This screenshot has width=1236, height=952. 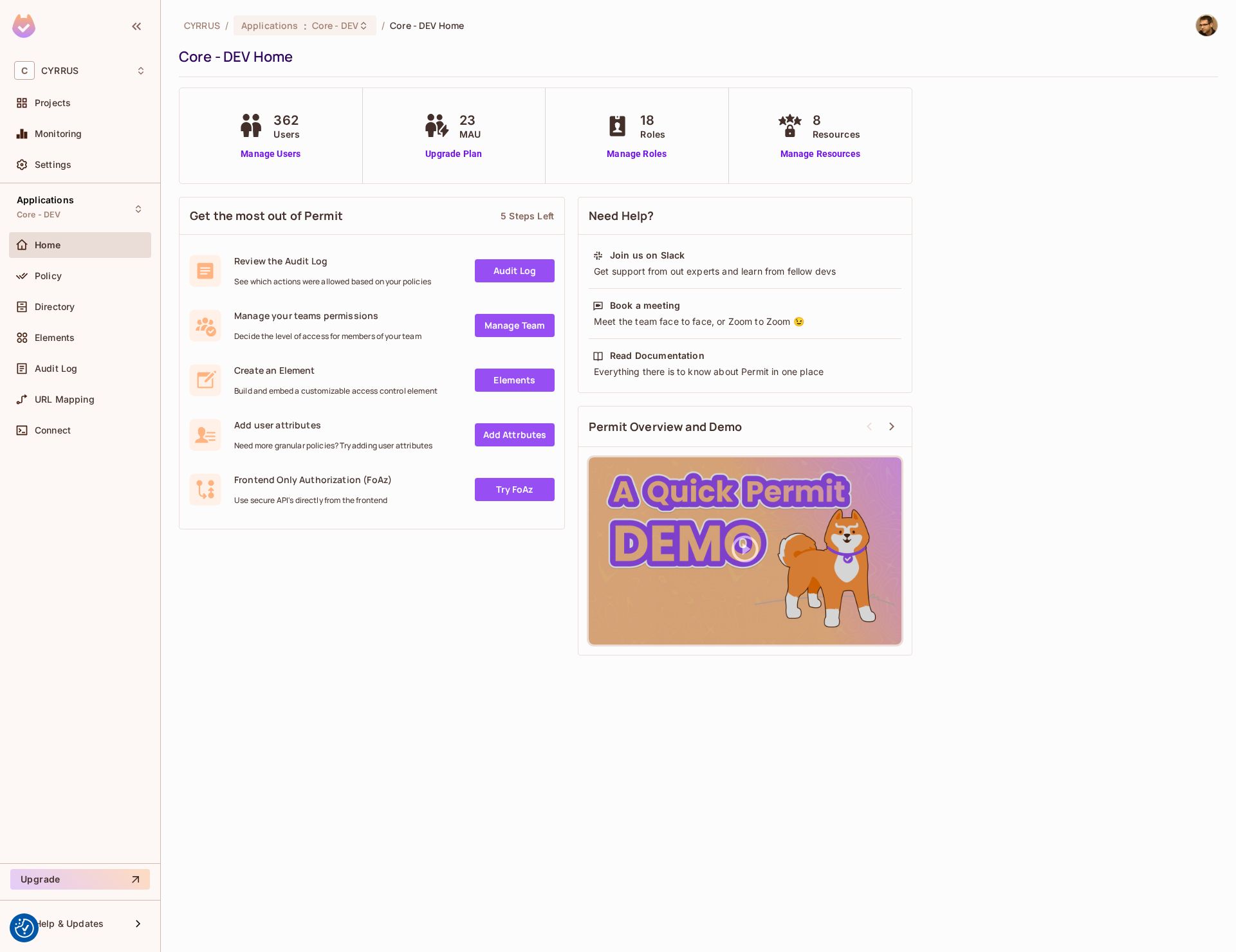 What do you see at coordinates (470, 134) in the screenshot?
I see `span: MAU` at bounding box center [470, 134].